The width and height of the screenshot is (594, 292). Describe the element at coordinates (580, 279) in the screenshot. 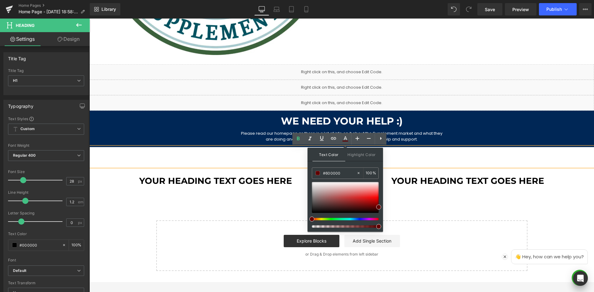

I see `div: Open Intercom Messenger` at that location.